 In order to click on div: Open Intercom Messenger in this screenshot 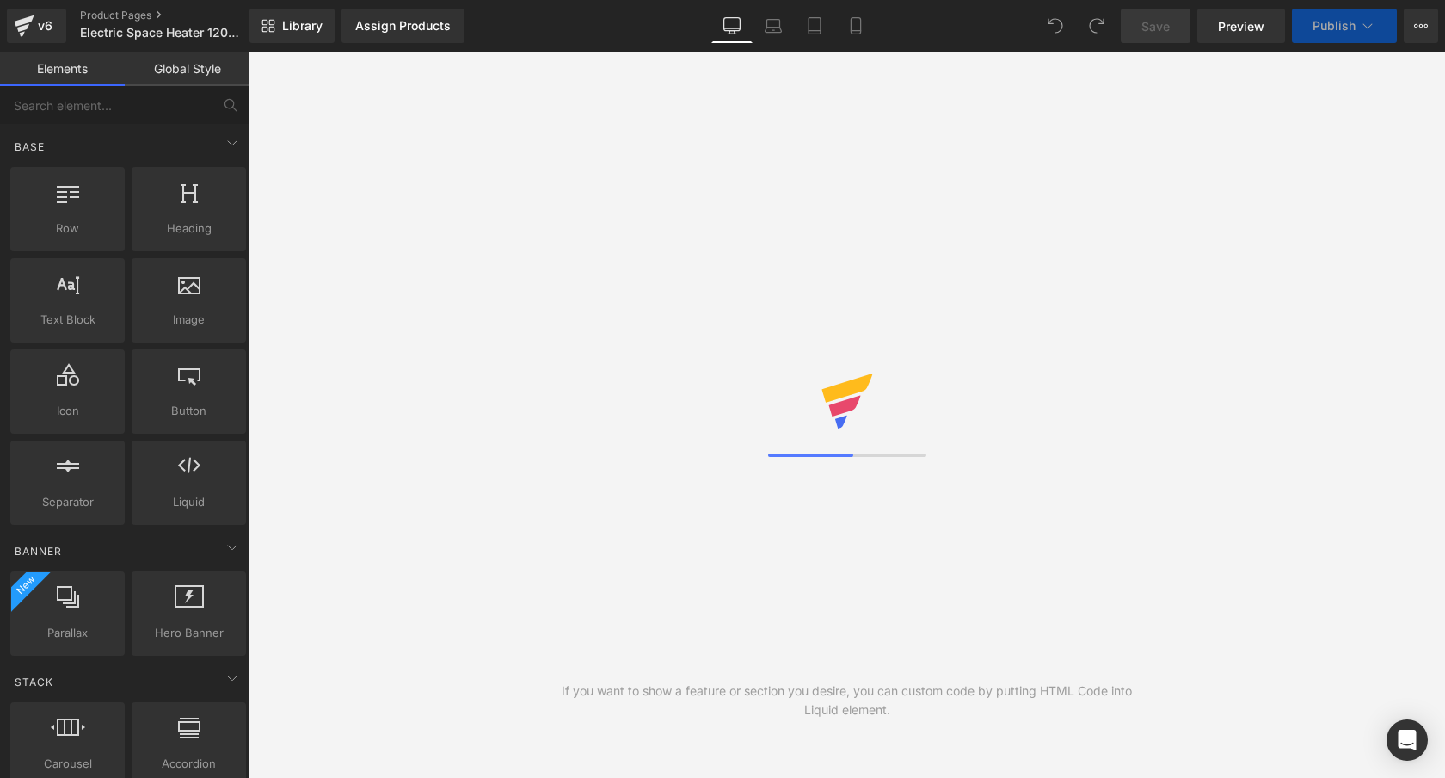, I will do `click(1407, 740)`.